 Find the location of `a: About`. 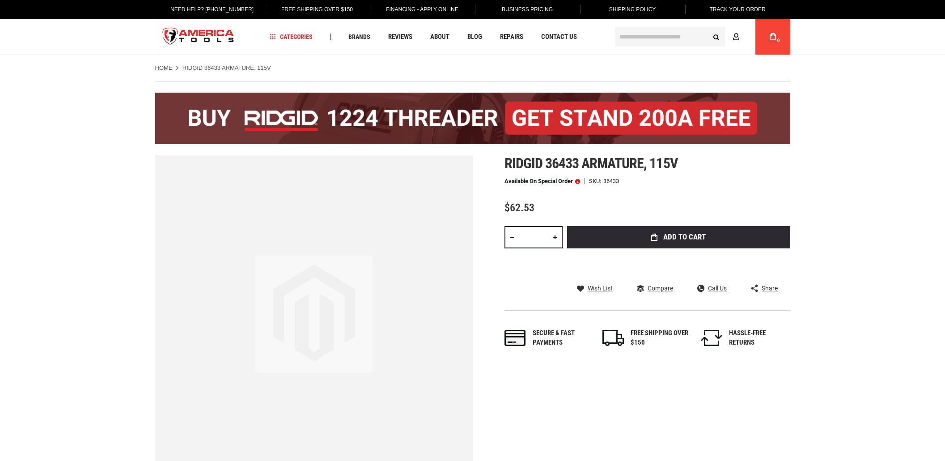

a: About is located at coordinates (440, 37).